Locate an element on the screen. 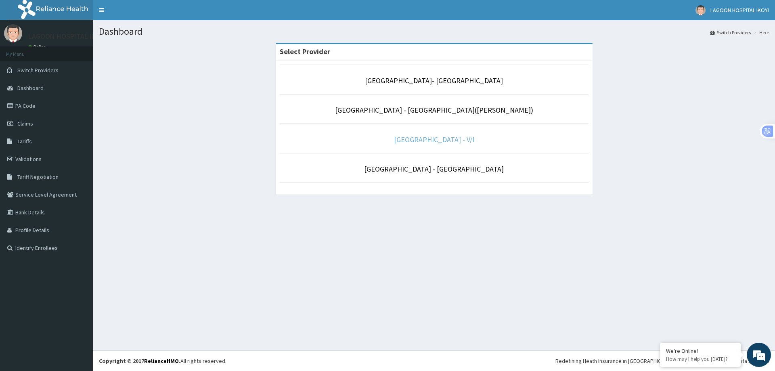 This screenshot has width=775, height=371. span: Tariff Negotiation is located at coordinates (38, 177).